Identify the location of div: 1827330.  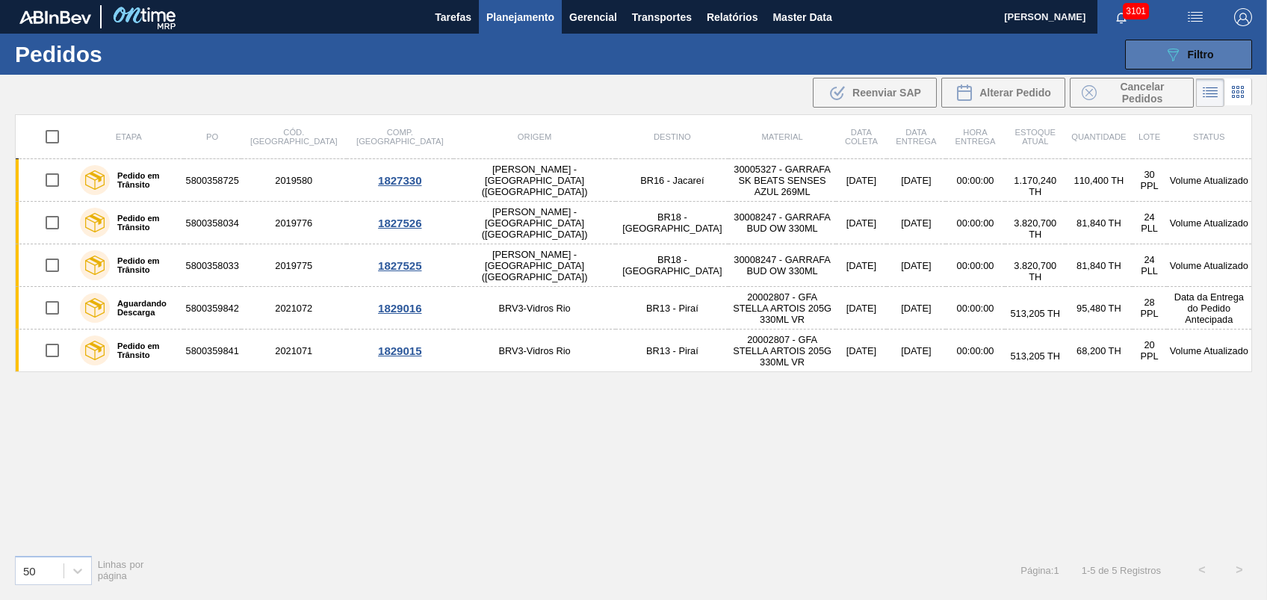
(400, 180).